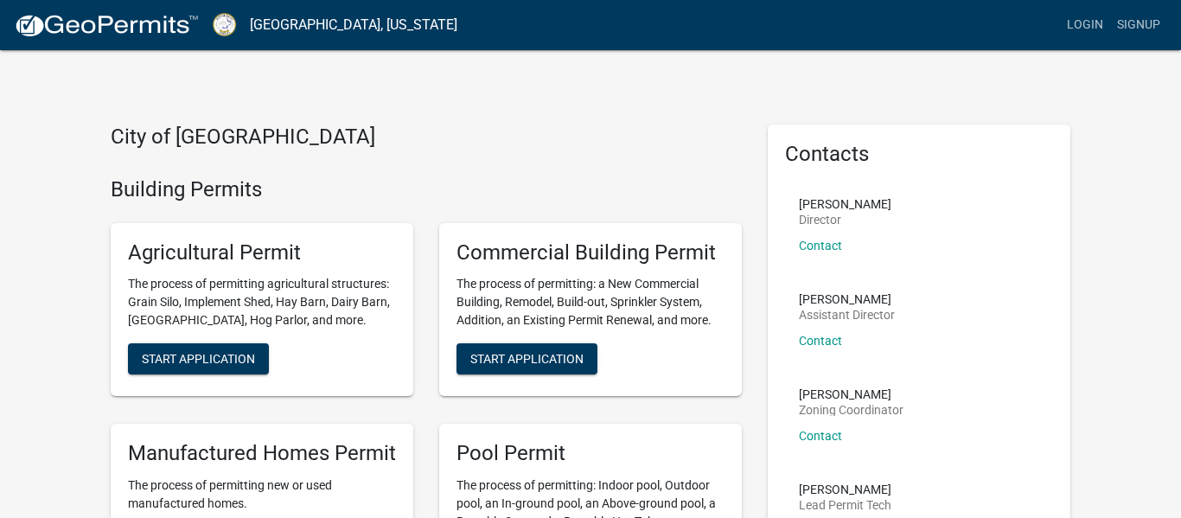  I want to click on h5: Manufactured Homes Permit, so click(262, 453).